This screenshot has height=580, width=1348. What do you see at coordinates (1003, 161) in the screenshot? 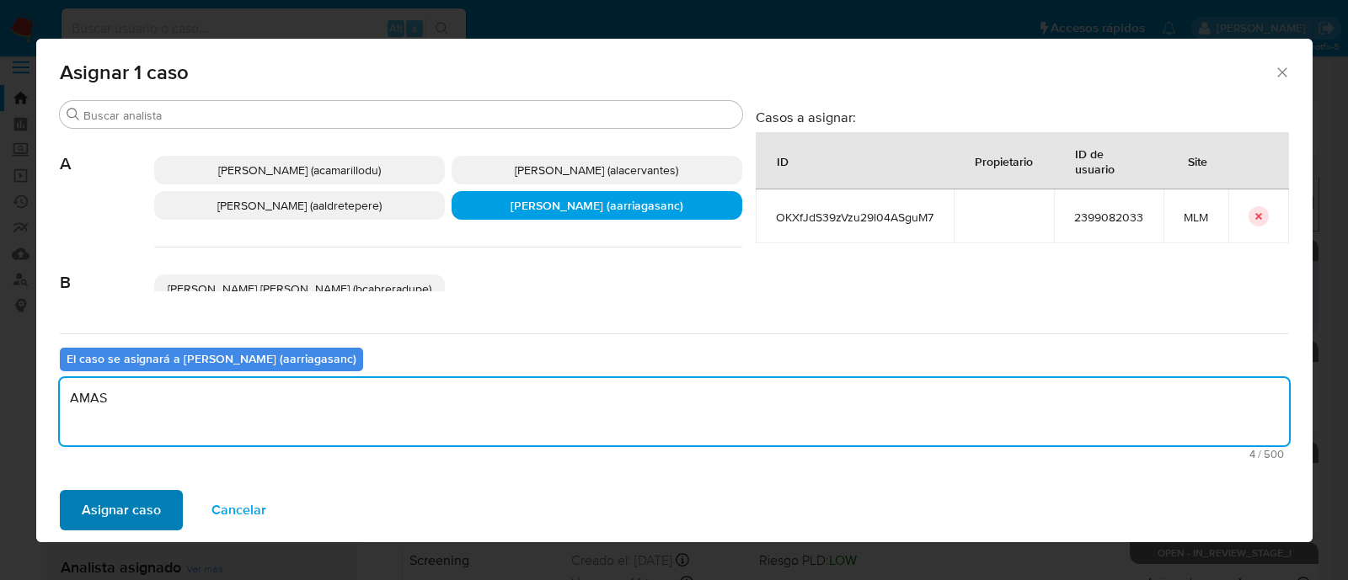
I see `div: Propietario` at bounding box center [1003, 161].